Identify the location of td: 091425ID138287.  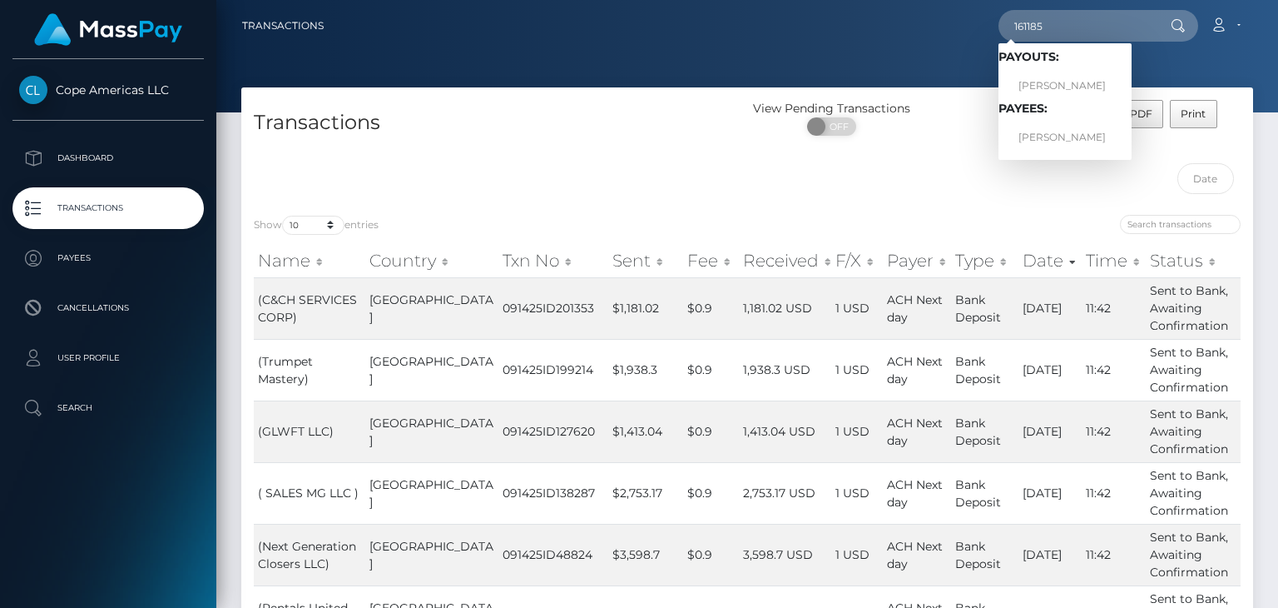
(554, 493).